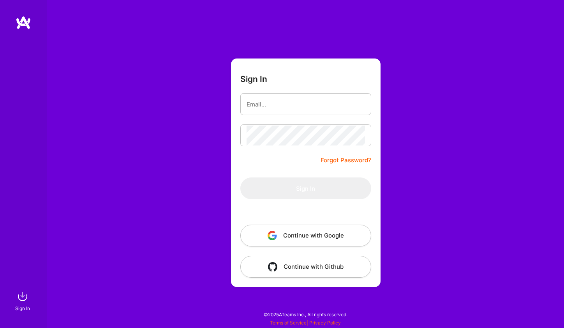 The width and height of the screenshot is (564, 328). Describe the element at coordinates (23, 23) in the screenshot. I see `img: logo` at that location.